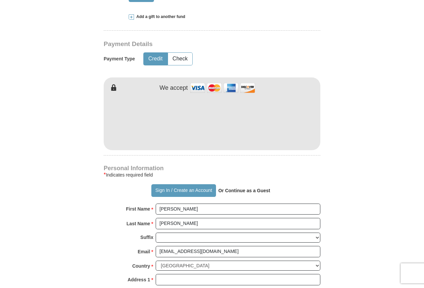 The height and width of the screenshot is (288, 424). Describe the element at coordinates (141, 266) in the screenshot. I see `strong: Country` at that location.